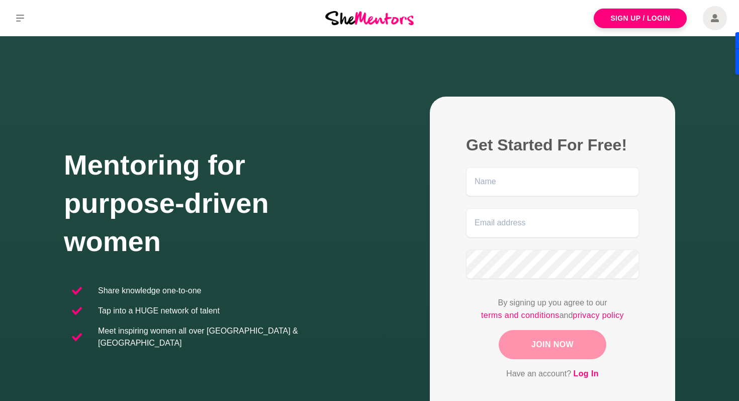 This screenshot has height=401, width=739. What do you see at coordinates (149, 291) in the screenshot?
I see `p: Share knowledge one-to-one` at bounding box center [149, 291].